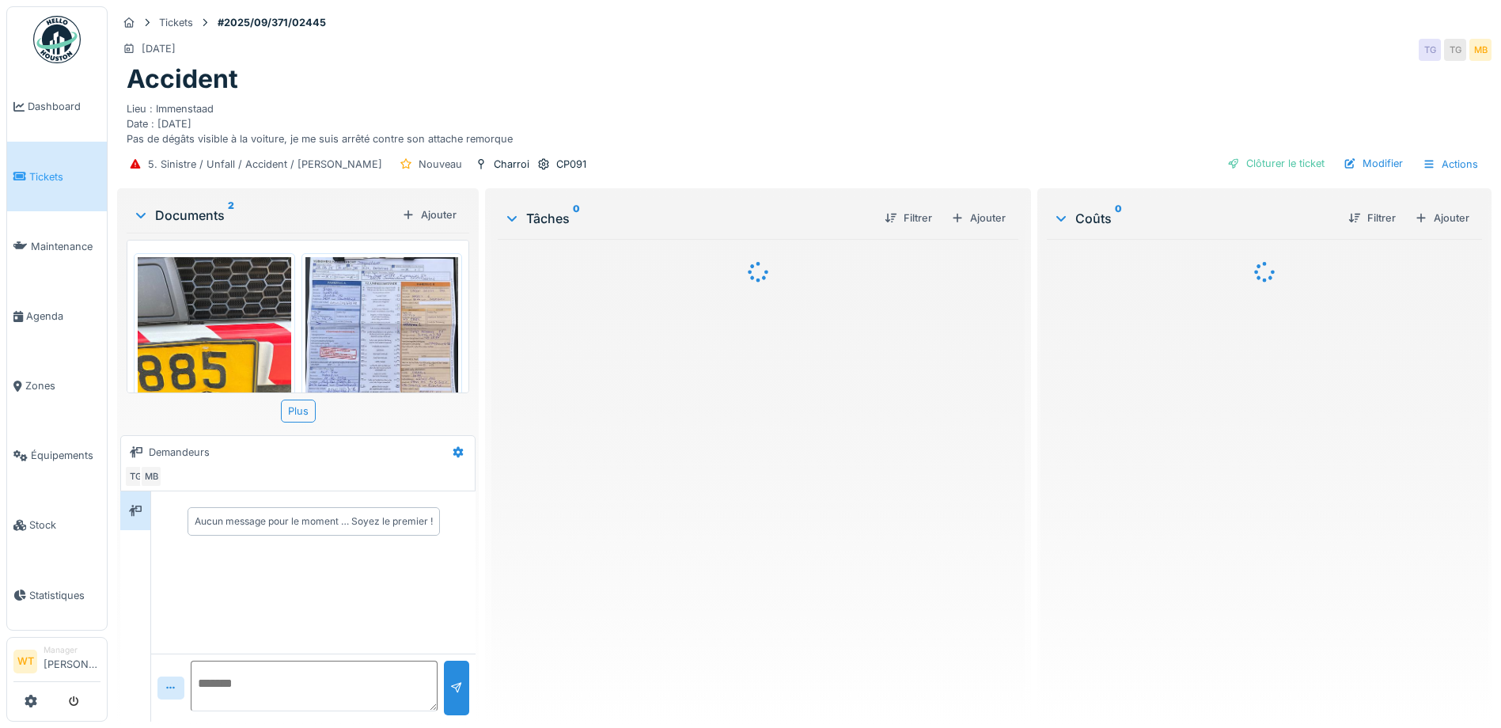 This screenshot has height=728, width=1501. What do you see at coordinates (57, 246) in the screenshot?
I see `a: Maintenance` at bounding box center [57, 246].